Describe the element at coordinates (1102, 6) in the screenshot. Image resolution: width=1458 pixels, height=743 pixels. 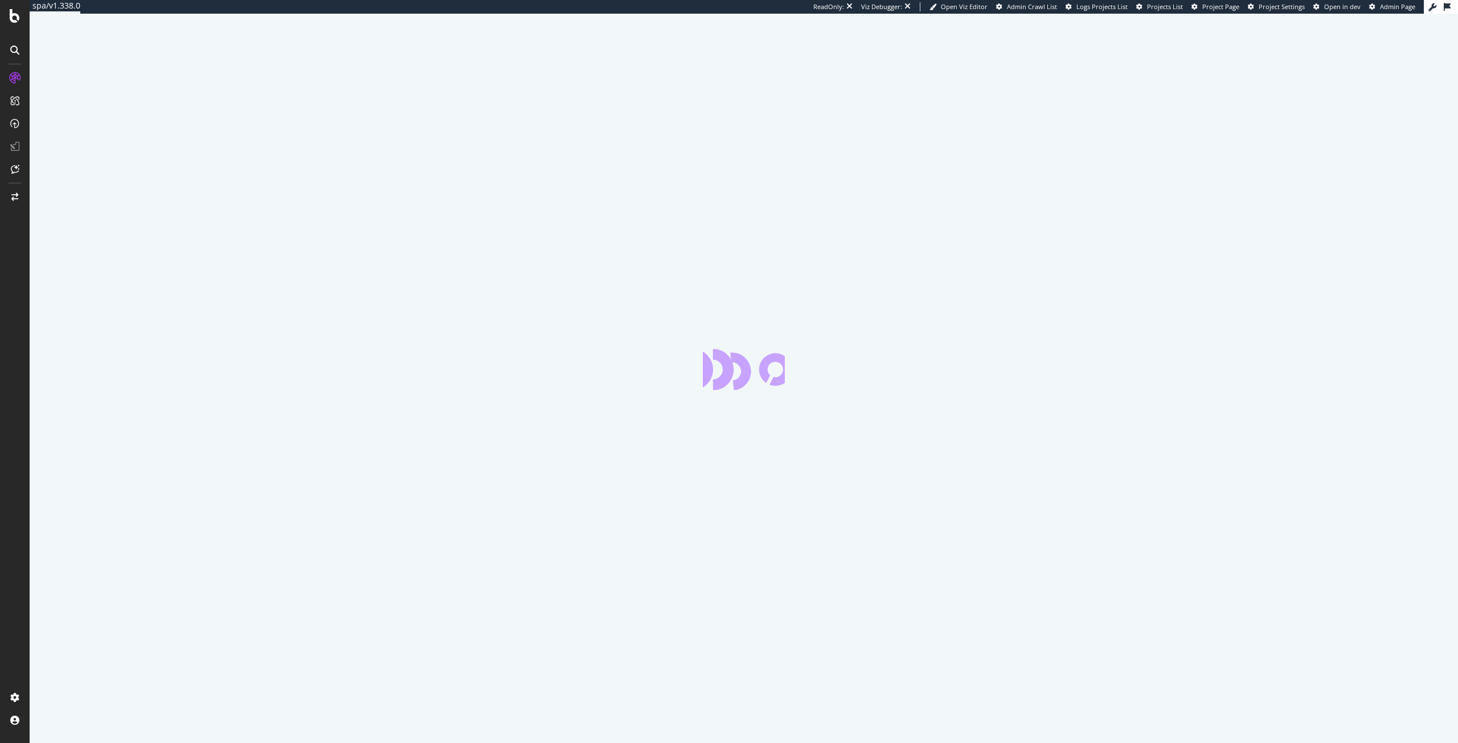
I see `span: Logs Projects List` at that location.